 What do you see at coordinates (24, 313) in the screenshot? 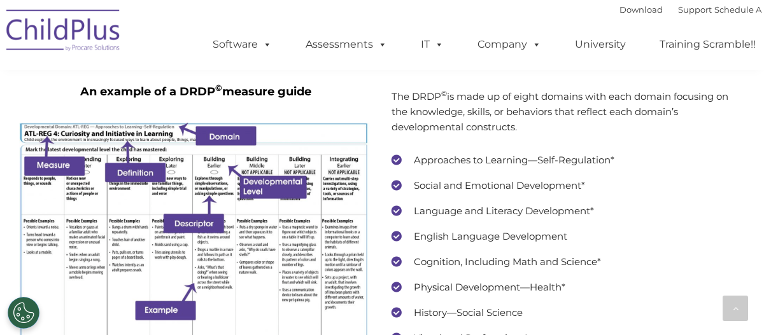
I see `button: Cookies Settings` at bounding box center [24, 313].